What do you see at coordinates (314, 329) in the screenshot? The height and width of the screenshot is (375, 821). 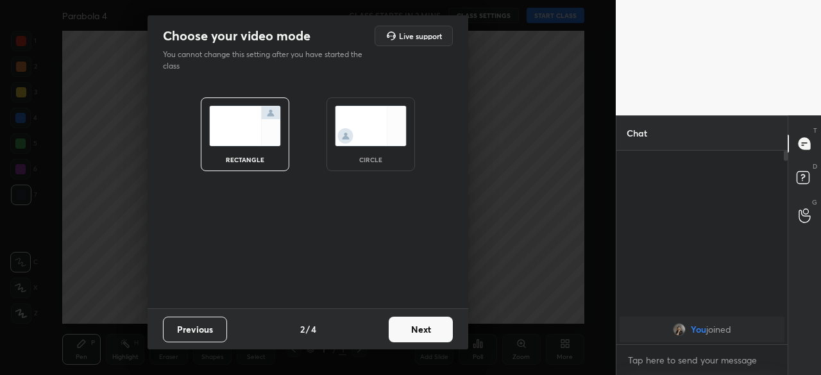 I see `h4: 4` at bounding box center [314, 329].